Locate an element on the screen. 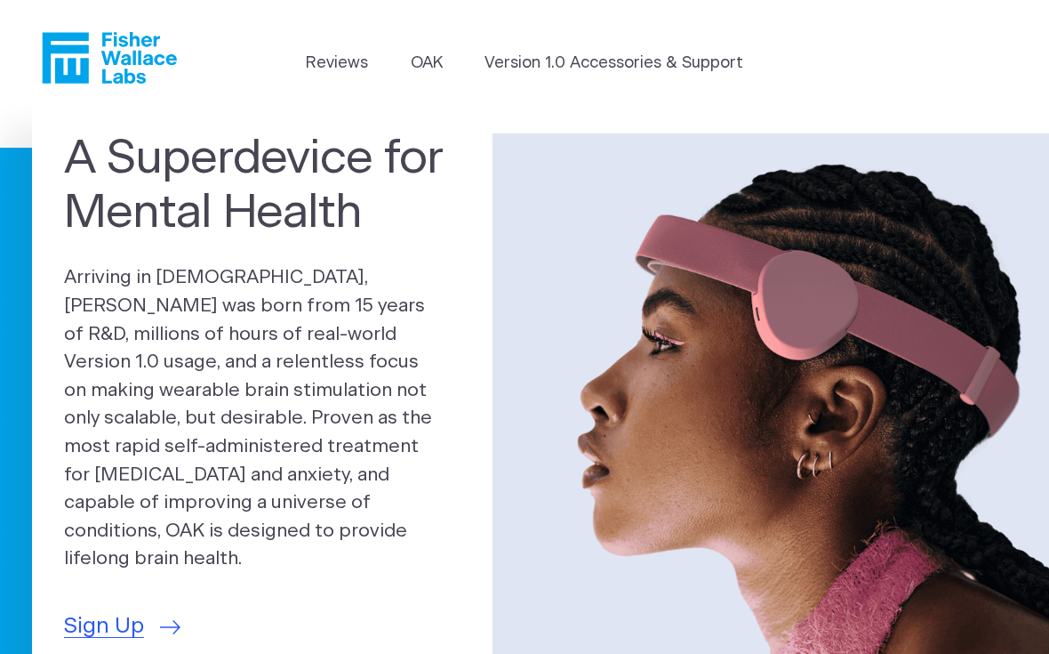  a: Sign Up is located at coordinates (122, 626).